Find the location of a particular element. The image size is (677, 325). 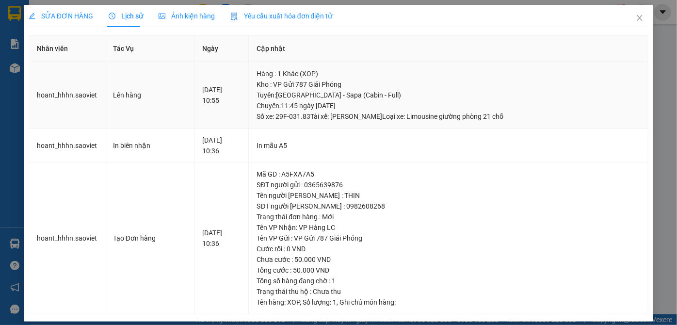

th: Tác Vụ is located at coordinates (150, 49).